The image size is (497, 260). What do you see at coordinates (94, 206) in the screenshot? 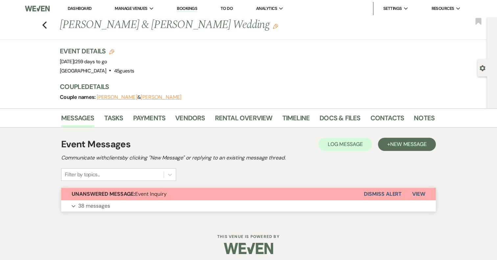
I see `p: 38 messages` at bounding box center [94, 206].